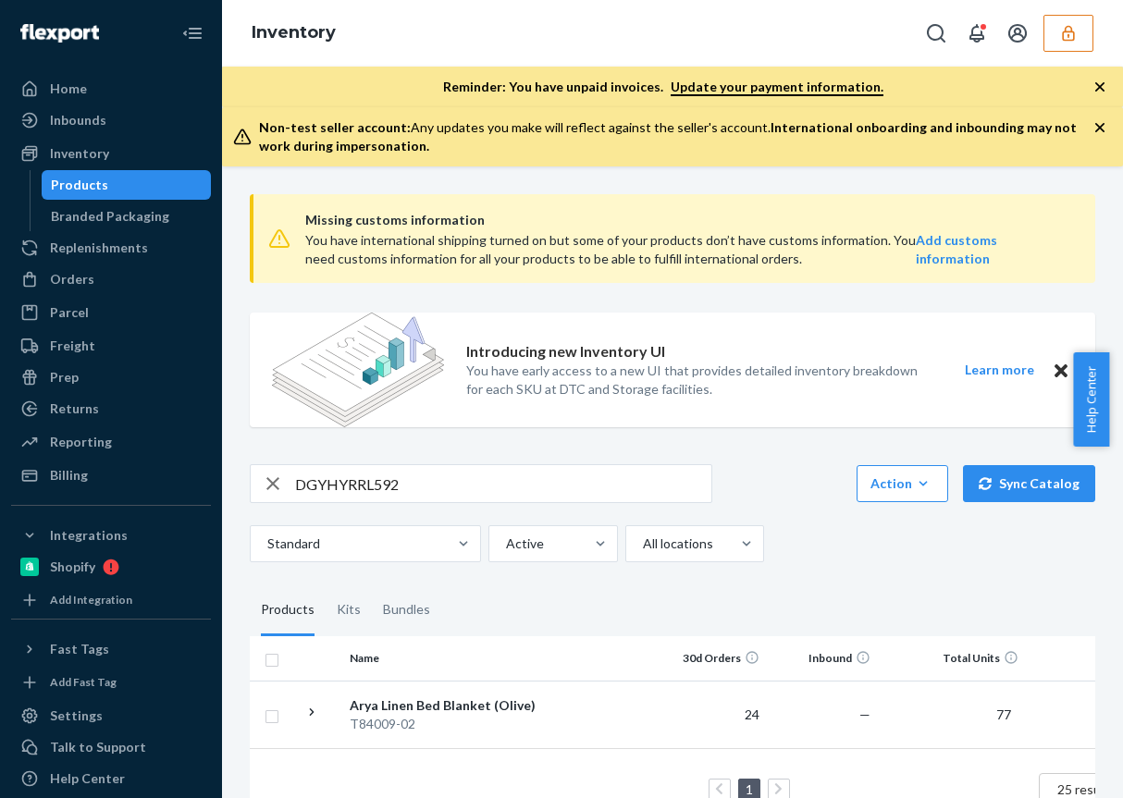 The width and height of the screenshot is (1123, 798). What do you see at coordinates (111, 716) in the screenshot?
I see `a: Settings` at bounding box center [111, 716].